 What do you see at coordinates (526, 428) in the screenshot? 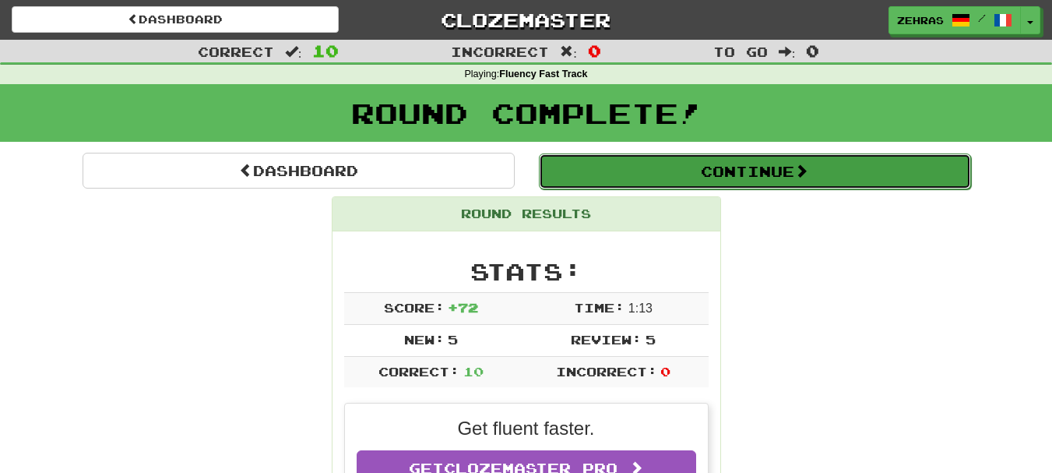
I see `p: Get fluent faster.` at bounding box center [526, 428].